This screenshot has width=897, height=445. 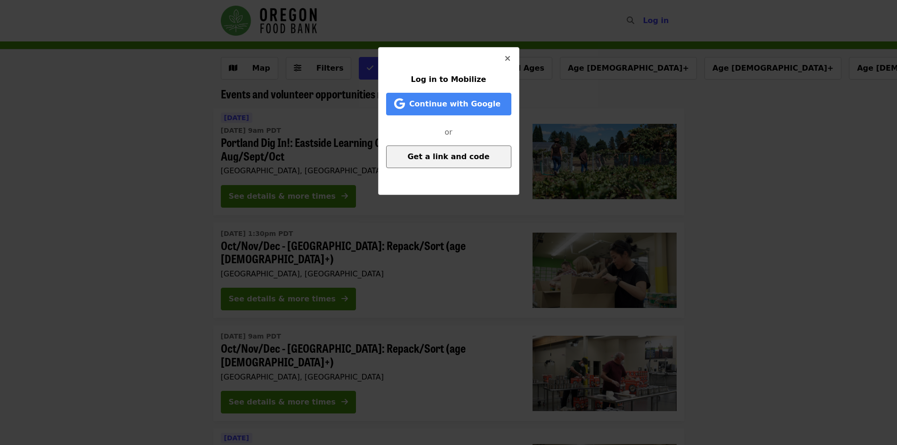 What do you see at coordinates (448, 156) in the screenshot?
I see `span: Get a link and code` at bounding box center [448, 156].